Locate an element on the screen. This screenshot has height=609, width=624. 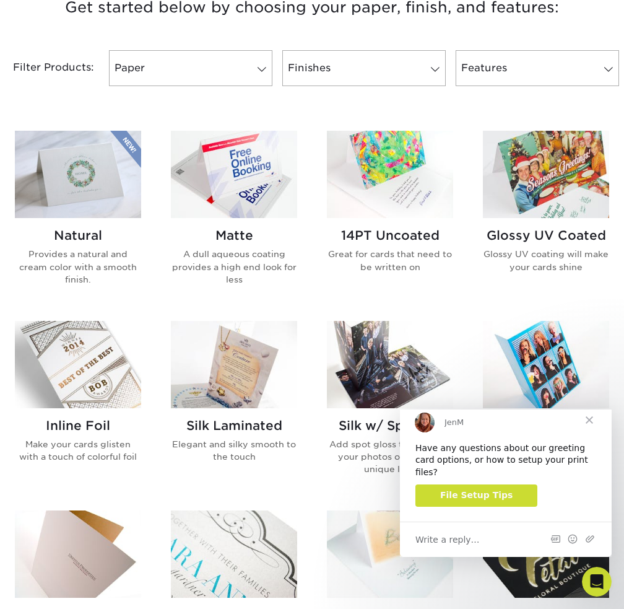
a: Finishes is located at coordinates (364, 68).